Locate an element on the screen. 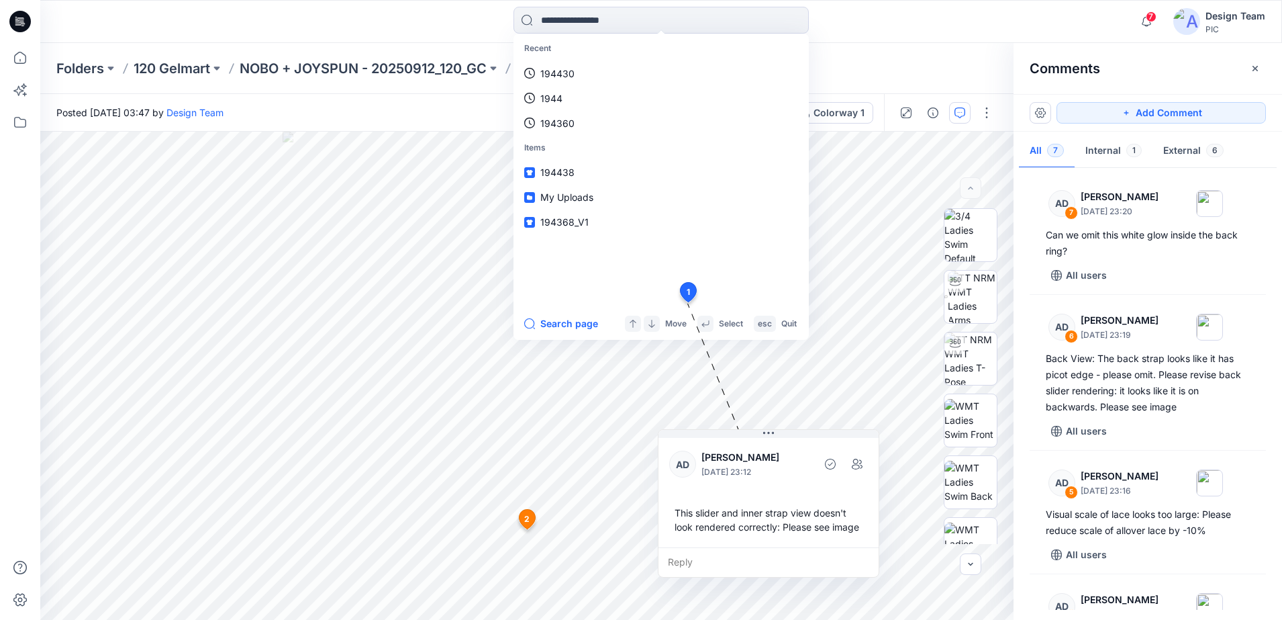  a: 194360 is located at coordinates (661, 123).